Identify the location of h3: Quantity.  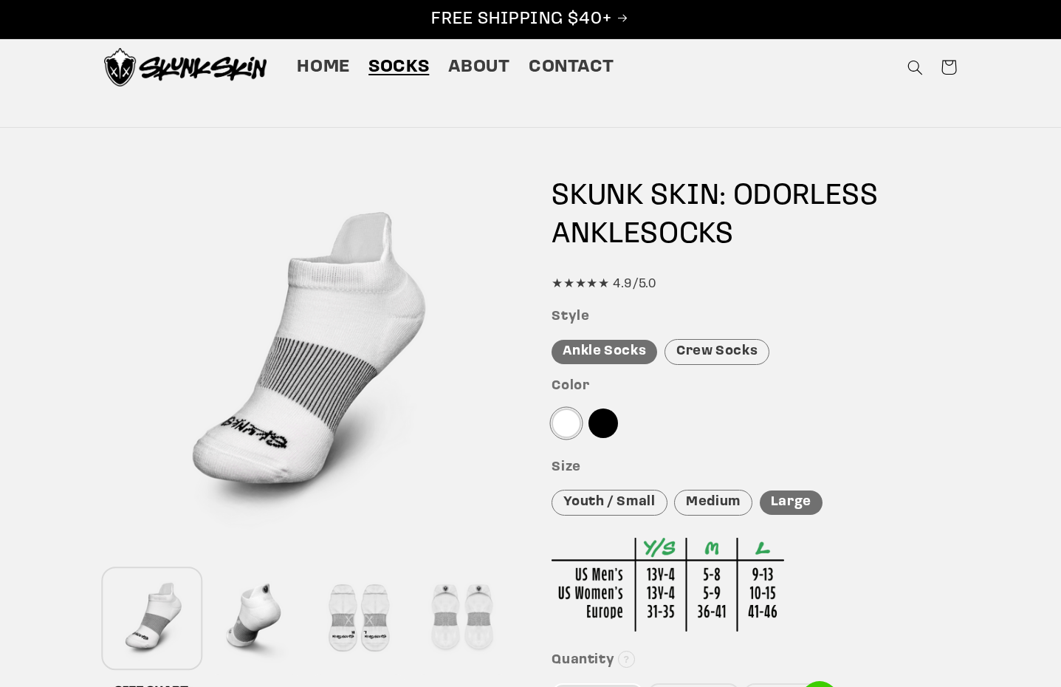
(754, 660).